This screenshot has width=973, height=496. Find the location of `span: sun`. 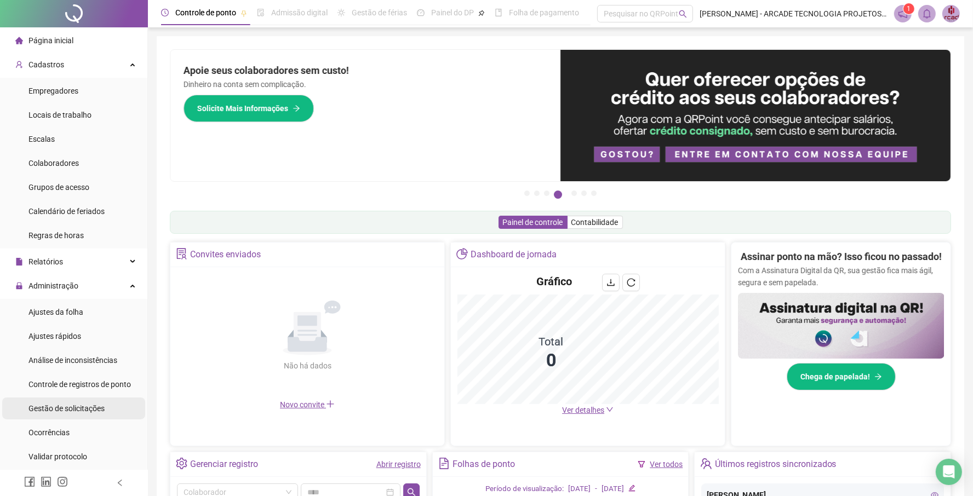

span: sun is located at coordinates (341, 13).